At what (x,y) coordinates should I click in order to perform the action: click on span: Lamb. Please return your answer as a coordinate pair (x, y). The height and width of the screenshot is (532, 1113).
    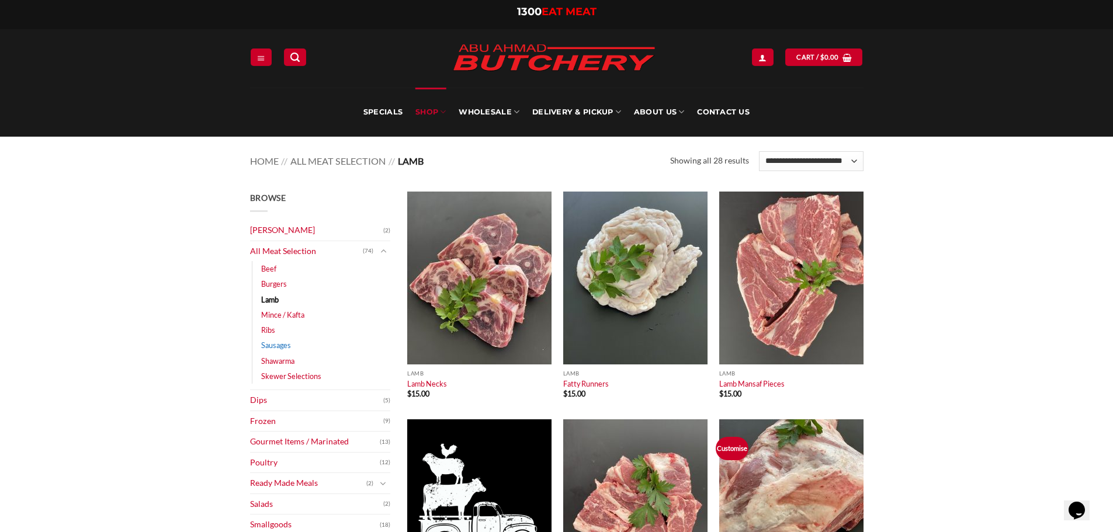
    Looking at the image, I should click on (411, 161).